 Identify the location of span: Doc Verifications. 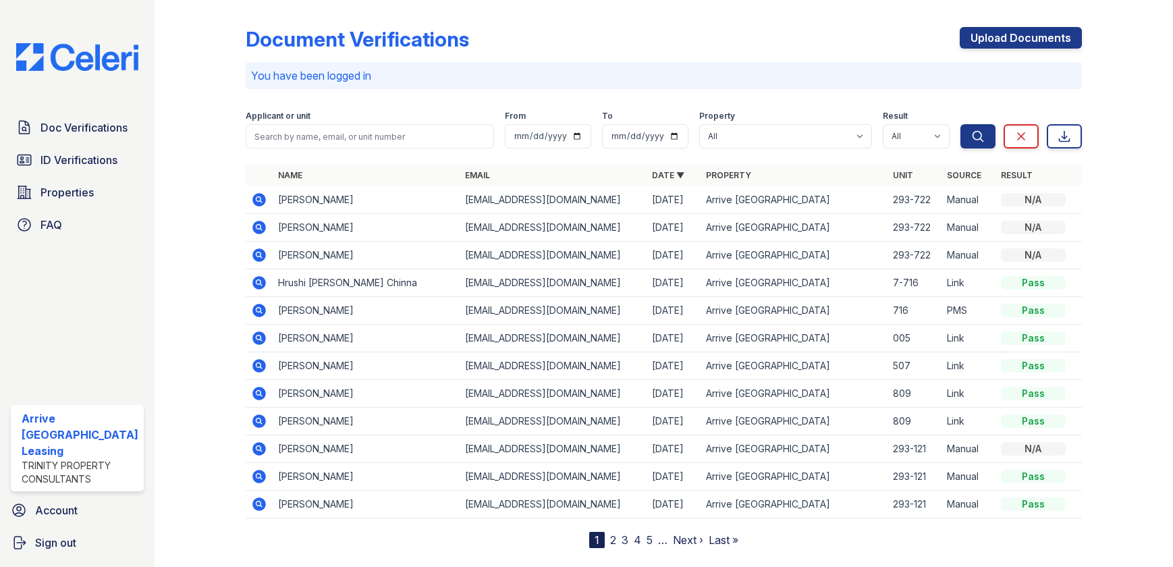
(84, 128).